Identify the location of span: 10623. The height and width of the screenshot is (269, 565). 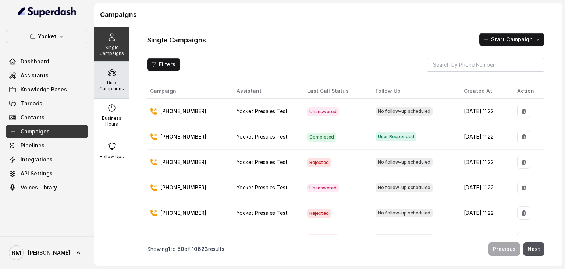
(200, 248).